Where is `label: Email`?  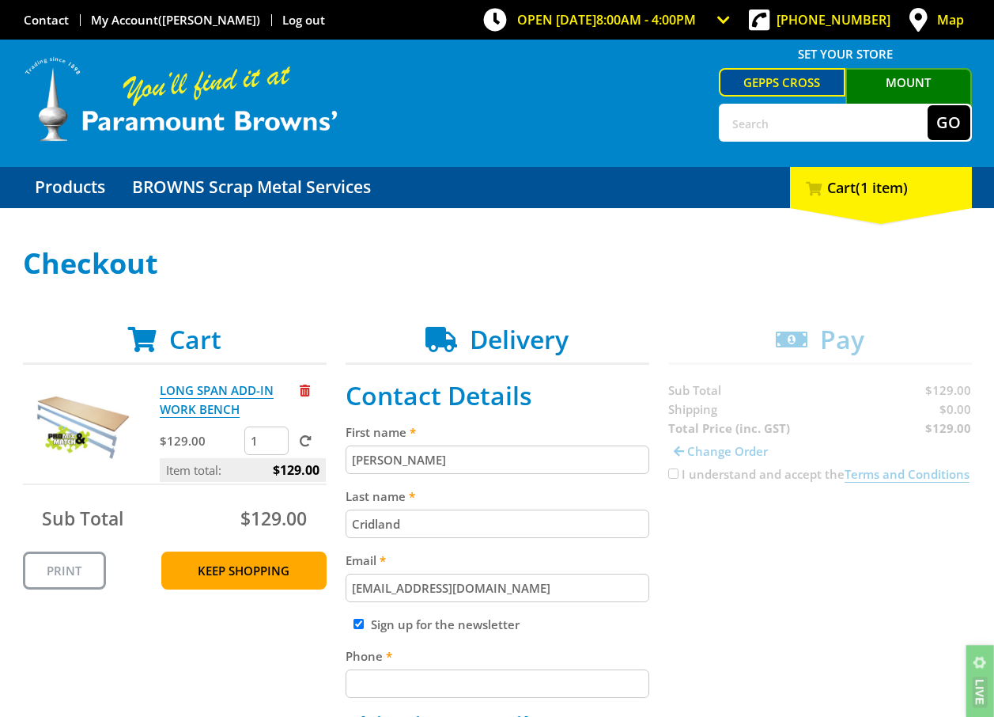 label: Email is located at coordinates (498, 560).